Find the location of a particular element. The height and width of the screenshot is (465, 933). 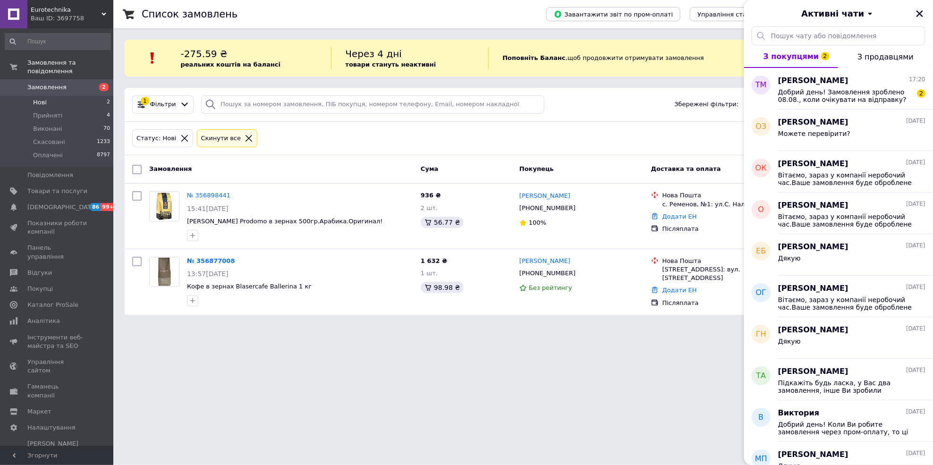

span: 1 632 ₴ is located at coordinates (434, 261).